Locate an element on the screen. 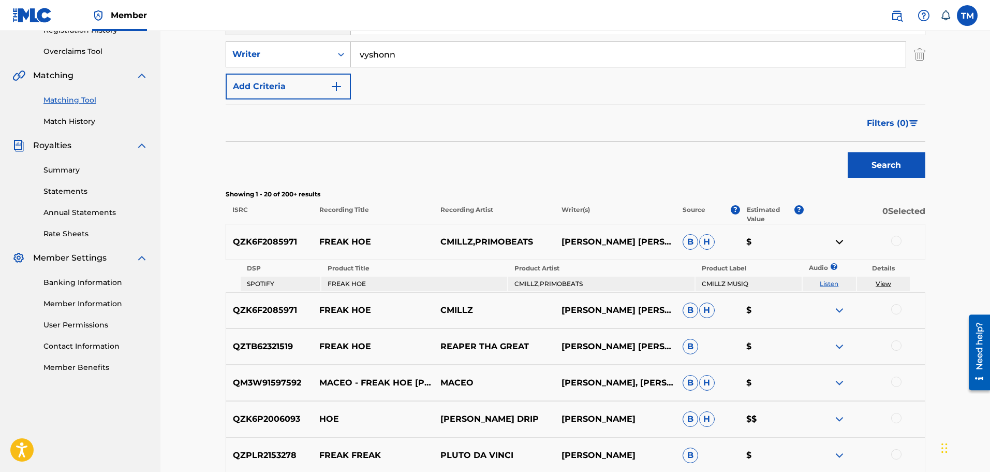  th: Product Title is located at coordinates (414, 268).